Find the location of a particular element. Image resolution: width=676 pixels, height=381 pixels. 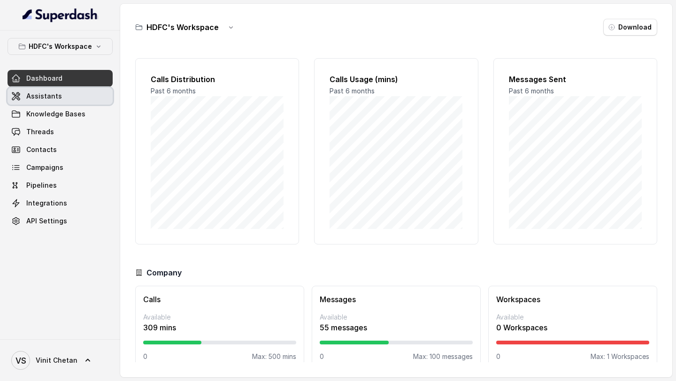

p: 309 mins is located at coordinates (220, 328).